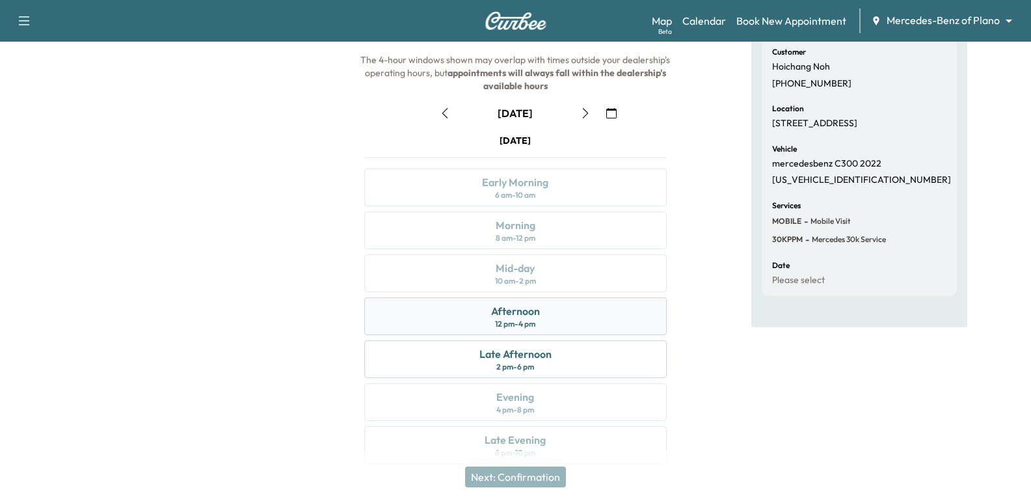 This screenshot has height=503, width=1031. I want to click on div: 12 pm - 4 pm, so click(515, 324).